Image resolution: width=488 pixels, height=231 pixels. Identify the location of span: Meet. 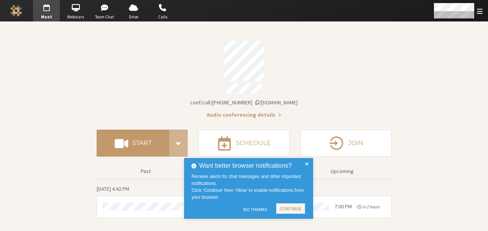
(46, 17).